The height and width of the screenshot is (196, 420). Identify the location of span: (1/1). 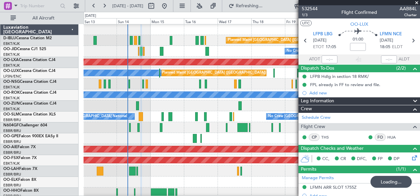
(401, 169).